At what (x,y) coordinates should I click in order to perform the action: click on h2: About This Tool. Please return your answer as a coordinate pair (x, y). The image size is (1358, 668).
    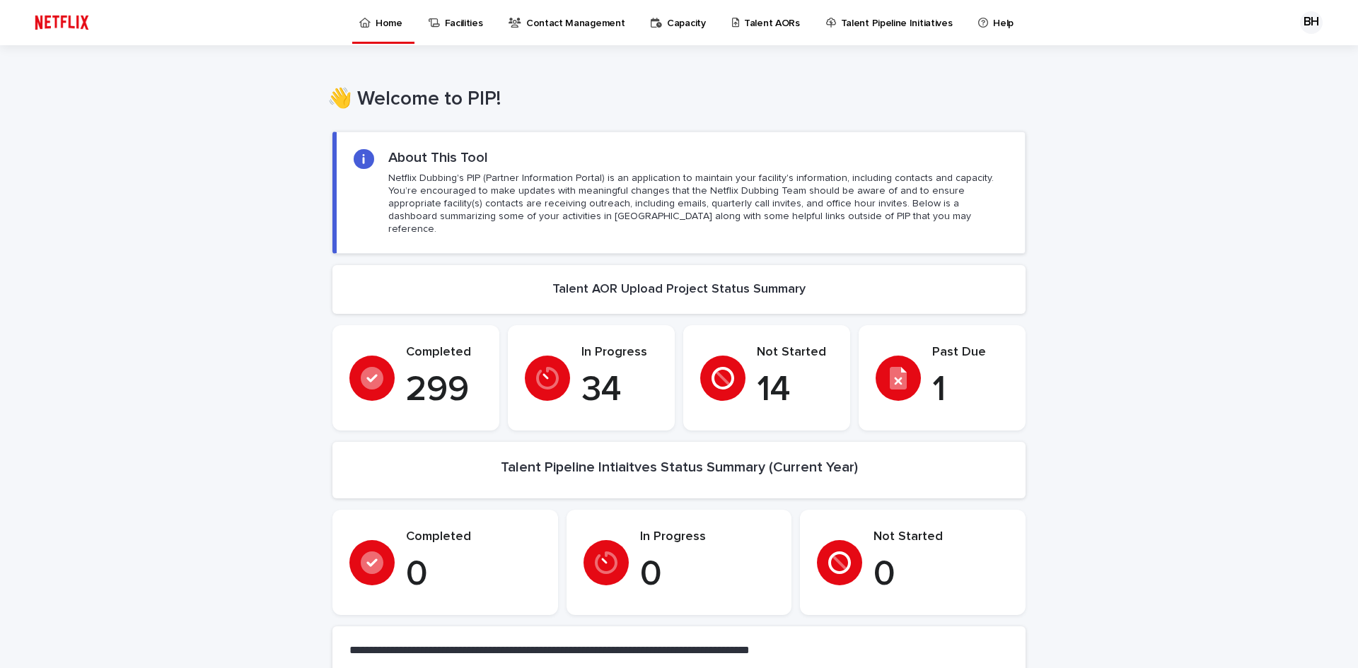
    Looking at the image, I should click on (438, 158).